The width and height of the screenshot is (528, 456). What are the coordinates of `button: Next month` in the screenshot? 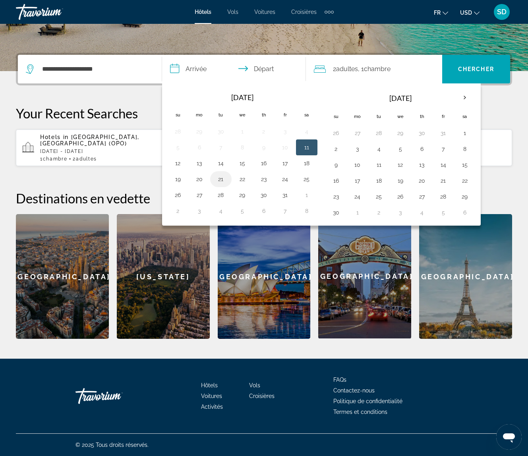 It's located at (465, 98).